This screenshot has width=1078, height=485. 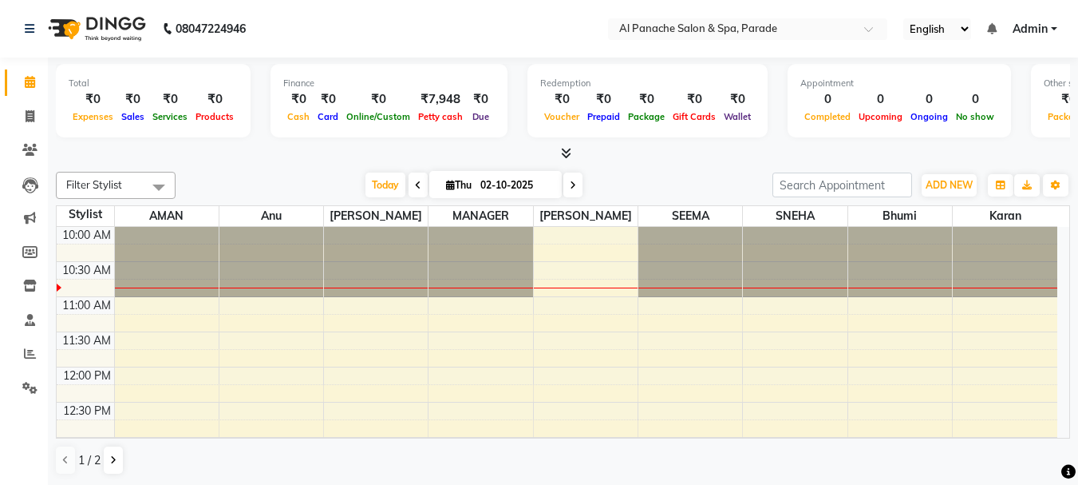 I want to click on input: 2025-10-02, so click(x=516, y=185).